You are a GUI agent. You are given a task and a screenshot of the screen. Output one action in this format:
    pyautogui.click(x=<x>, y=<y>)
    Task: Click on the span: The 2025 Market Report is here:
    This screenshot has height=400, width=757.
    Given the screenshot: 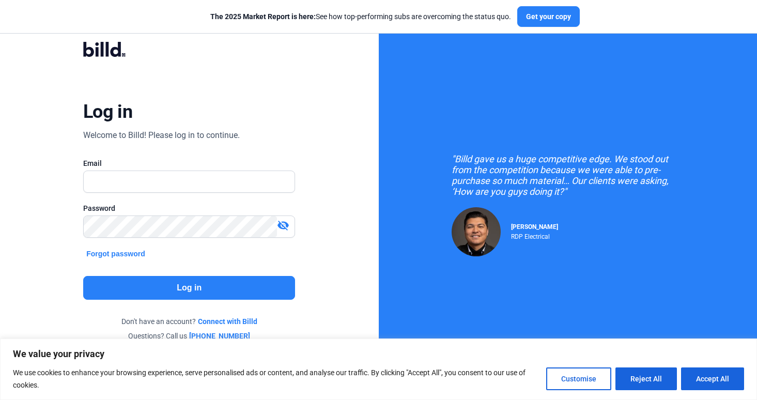 What is the action you would take?
    pyautogui.click(x=263, y=17)
    